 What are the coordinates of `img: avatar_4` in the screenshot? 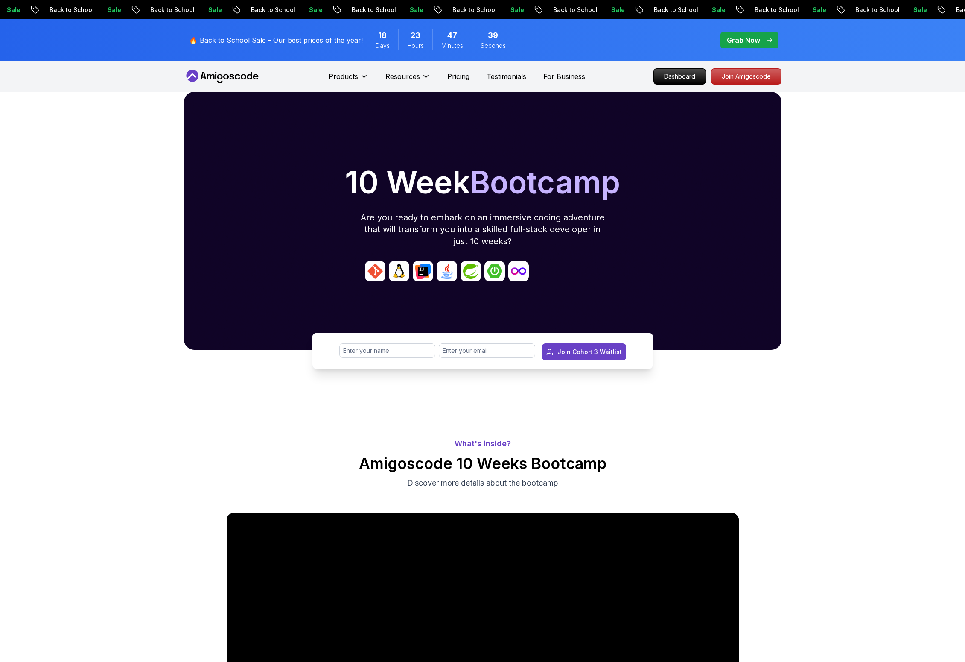 It's located at (471, 271).